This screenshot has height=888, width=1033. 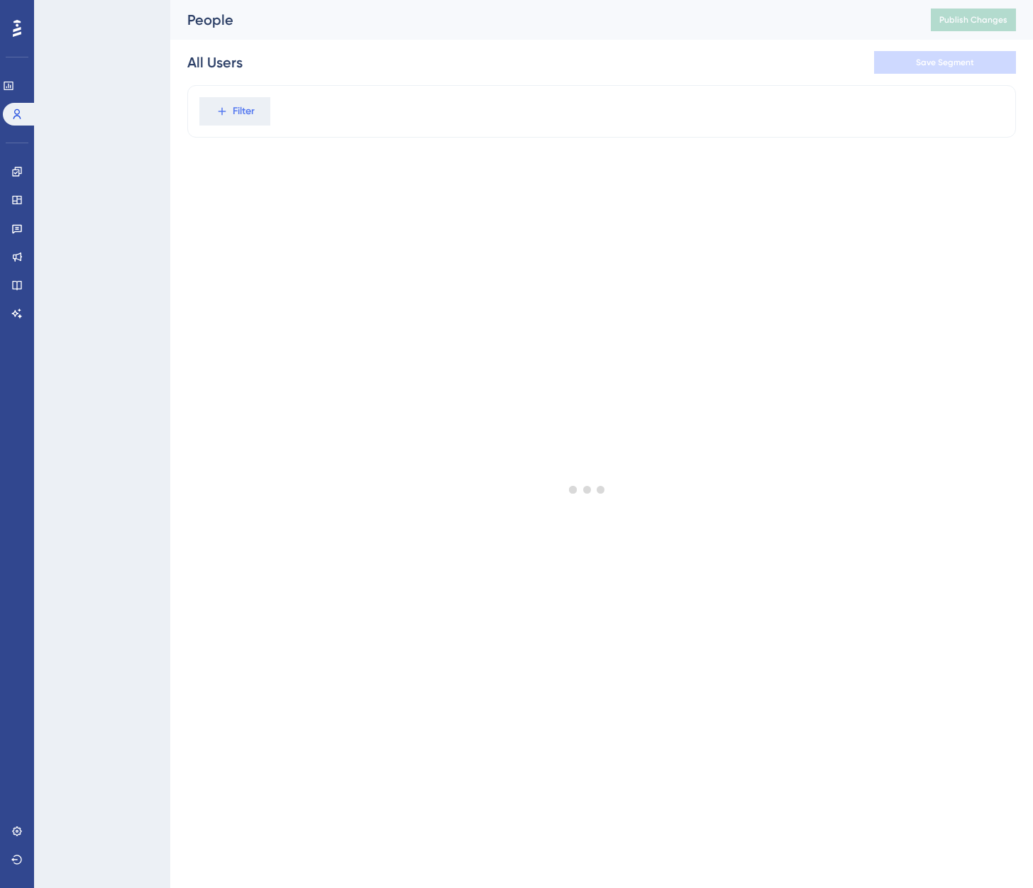 What do you see at coordinates (973, 20) in the screenshot?
I see `span: Publish Changes` at bounding box center [973, 20].